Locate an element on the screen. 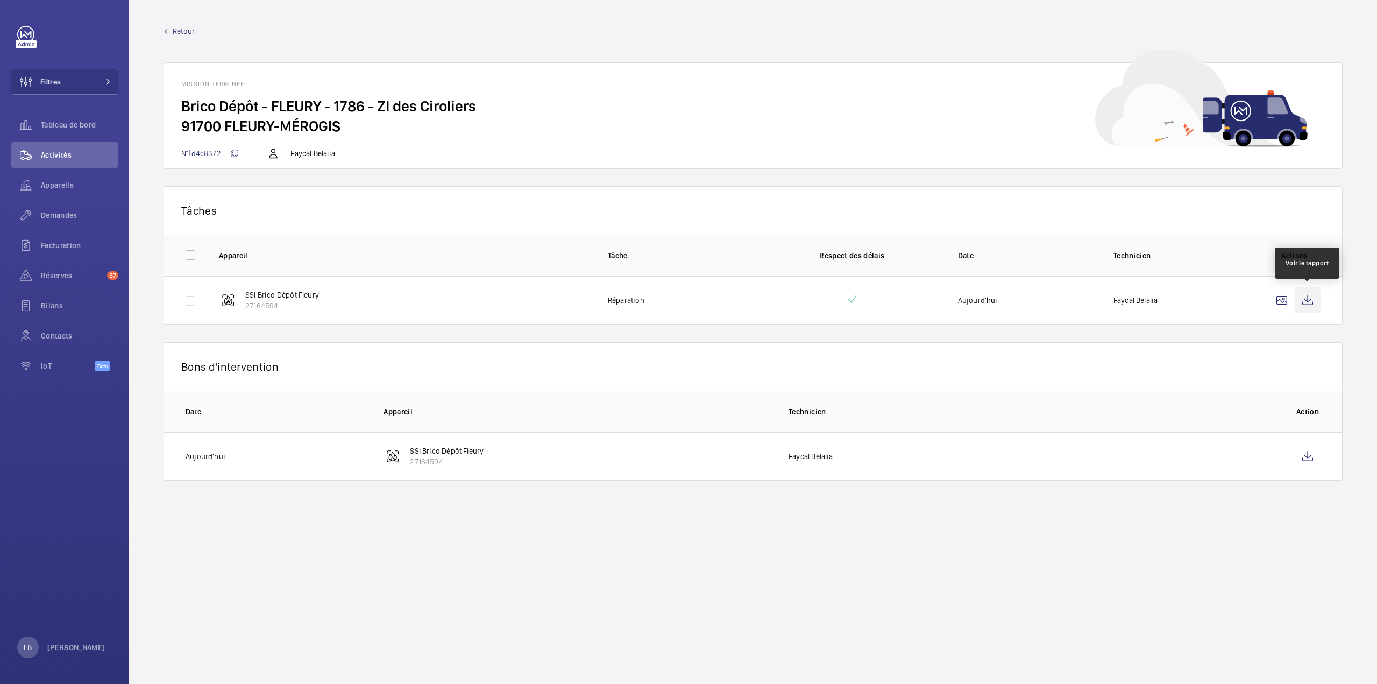  p: Action is located at coordinates (1308, 412).